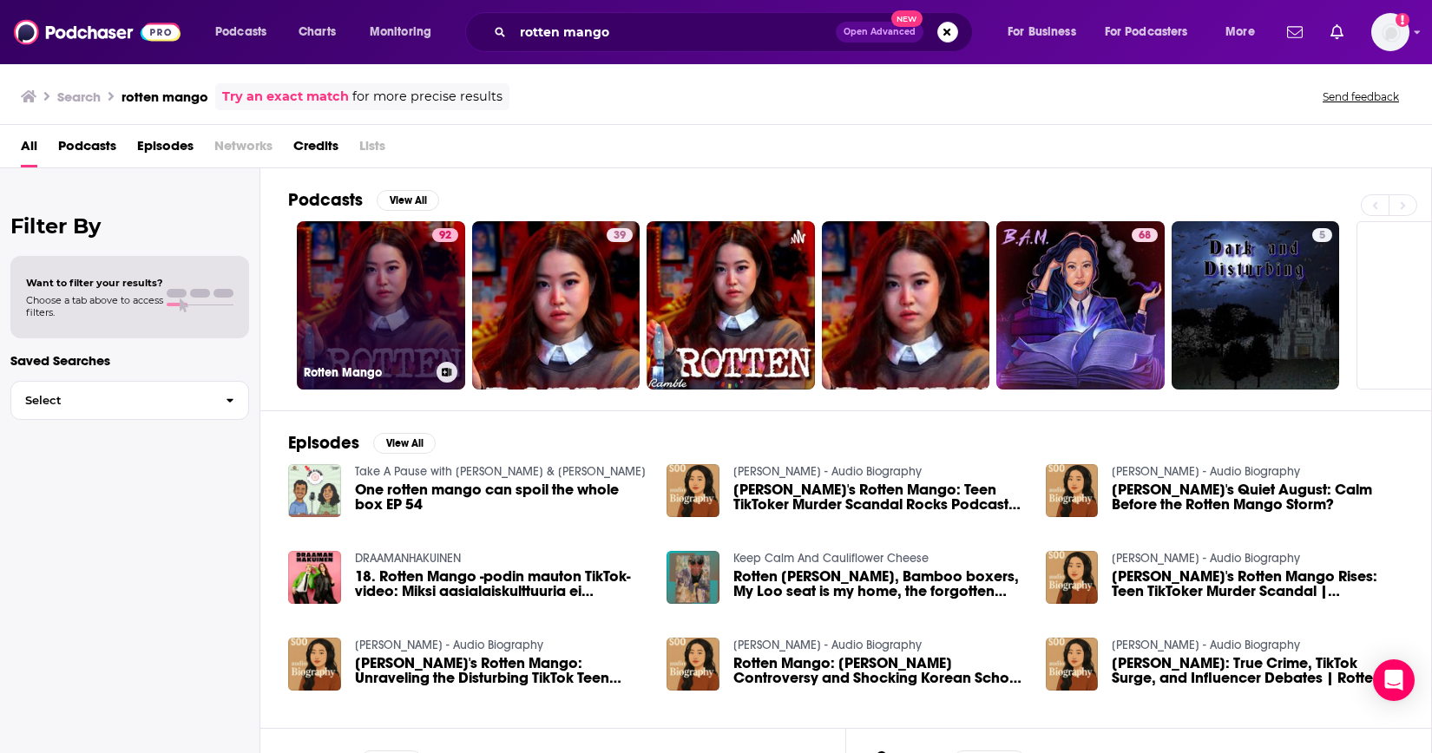  Describe the element at coordinates (372, 149) in the screenshot. I see `span: Lists` at that location.